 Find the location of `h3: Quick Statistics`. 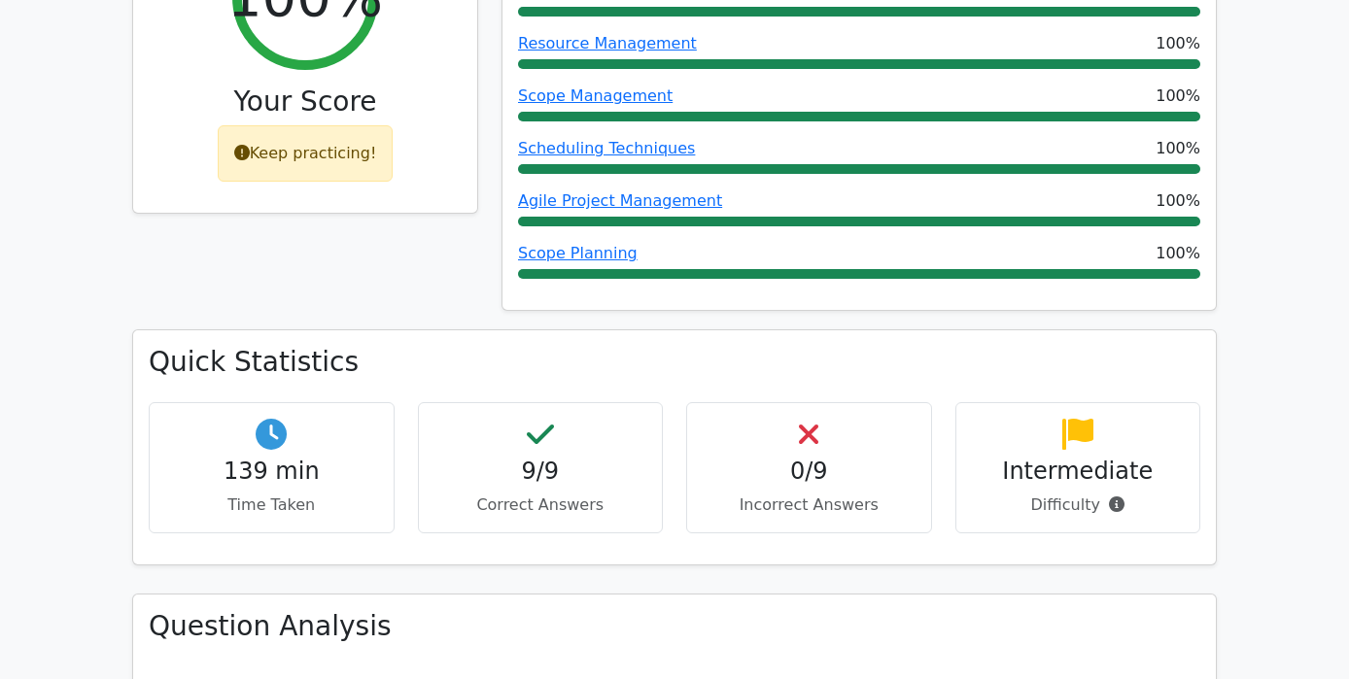

h3: Quick Statistics is located at coordinates (675, 363).